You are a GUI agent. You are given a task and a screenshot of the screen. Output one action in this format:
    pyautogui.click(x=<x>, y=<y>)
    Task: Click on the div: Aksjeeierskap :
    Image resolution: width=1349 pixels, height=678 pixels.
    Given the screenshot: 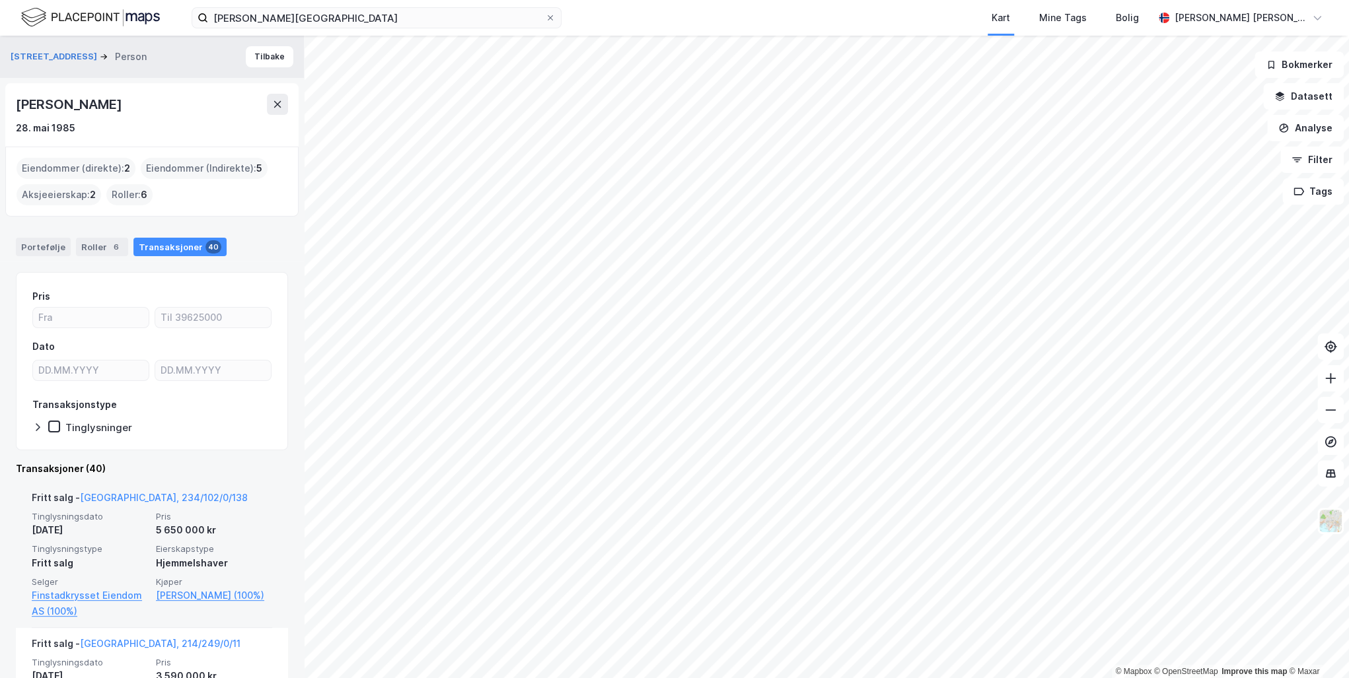 What is the action you would take?
    pyautogui.click(x=59, y=195)
    